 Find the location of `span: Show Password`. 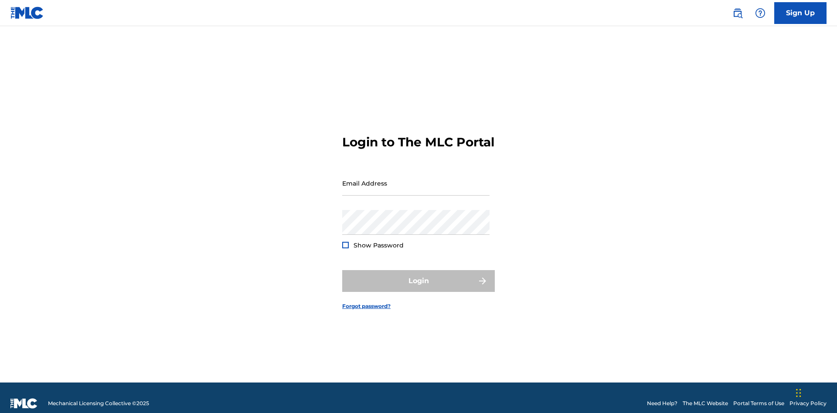

span: Show Password is located at coordinates (379, 246).